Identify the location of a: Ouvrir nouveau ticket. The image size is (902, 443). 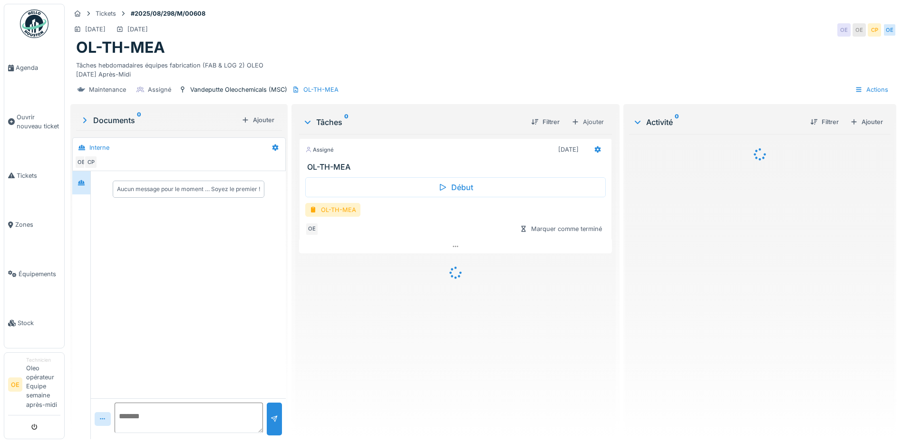
(34, 122).